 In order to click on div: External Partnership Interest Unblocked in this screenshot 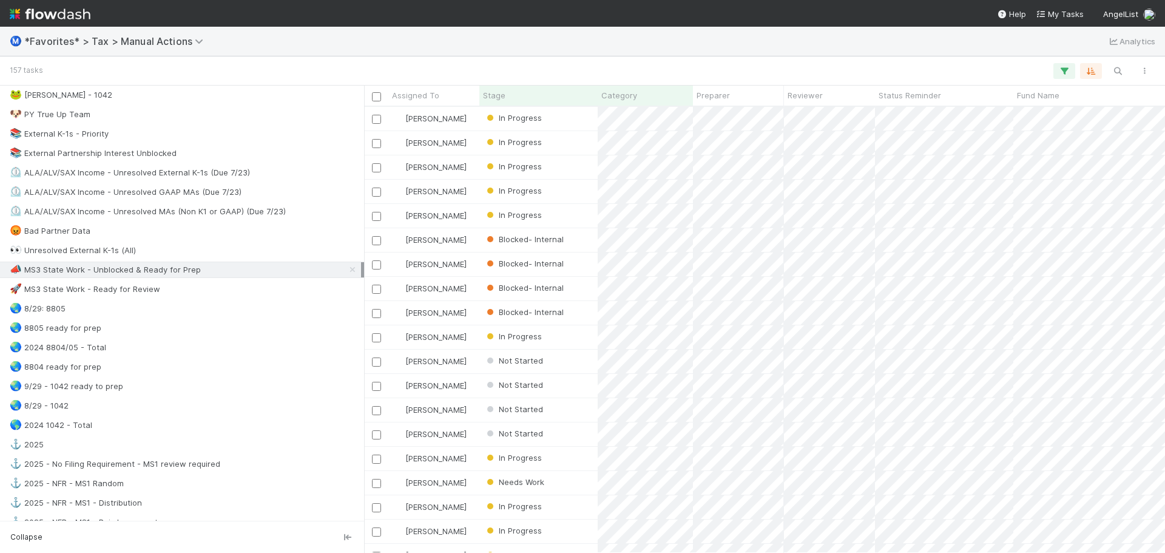, I will do `click(93, 153)`.